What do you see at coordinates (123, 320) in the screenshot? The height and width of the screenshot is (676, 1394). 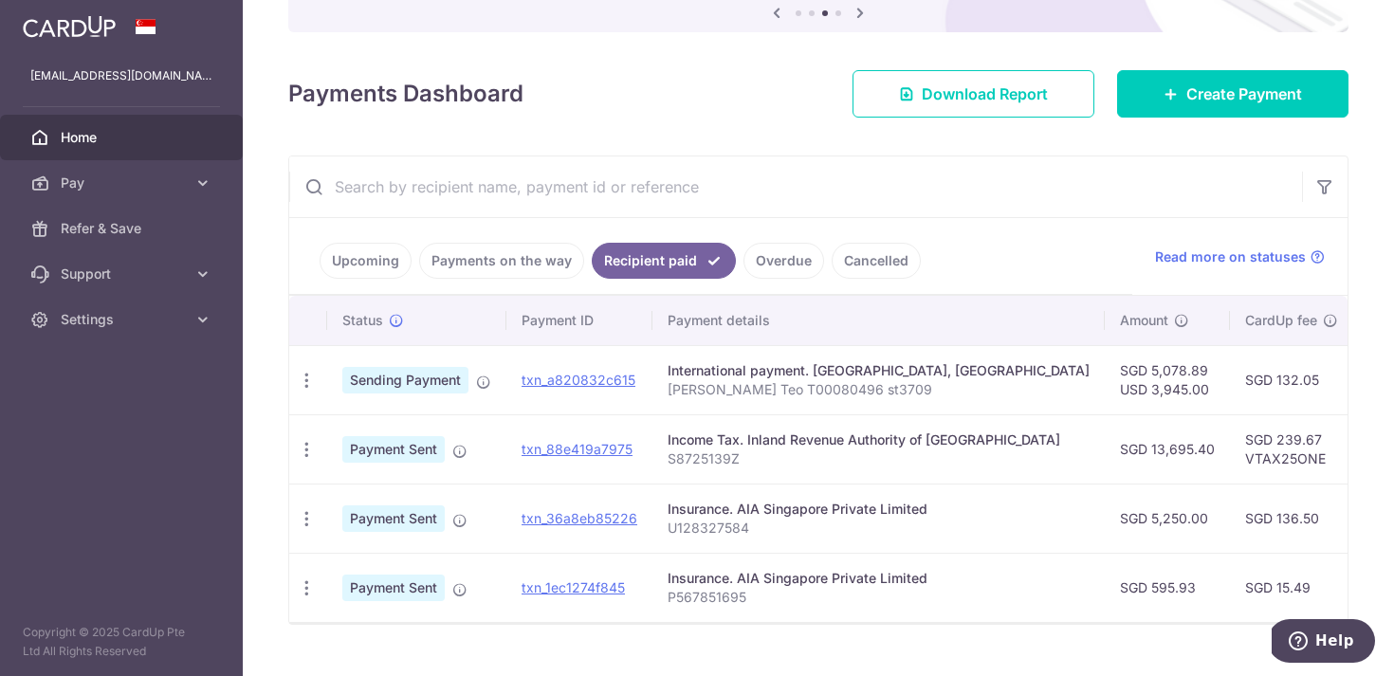 I see `span: Settings` at bounding box center [123, 320].